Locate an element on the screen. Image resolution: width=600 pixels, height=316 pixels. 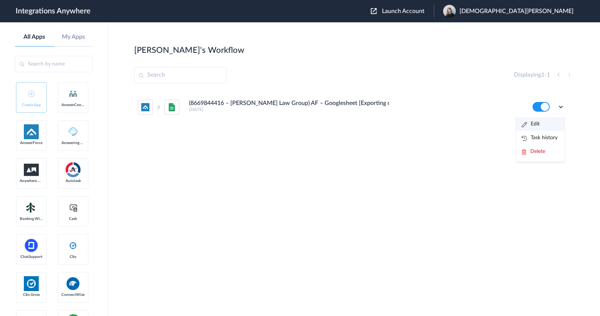
button: Launch Account is located at coordinates (402, 11).